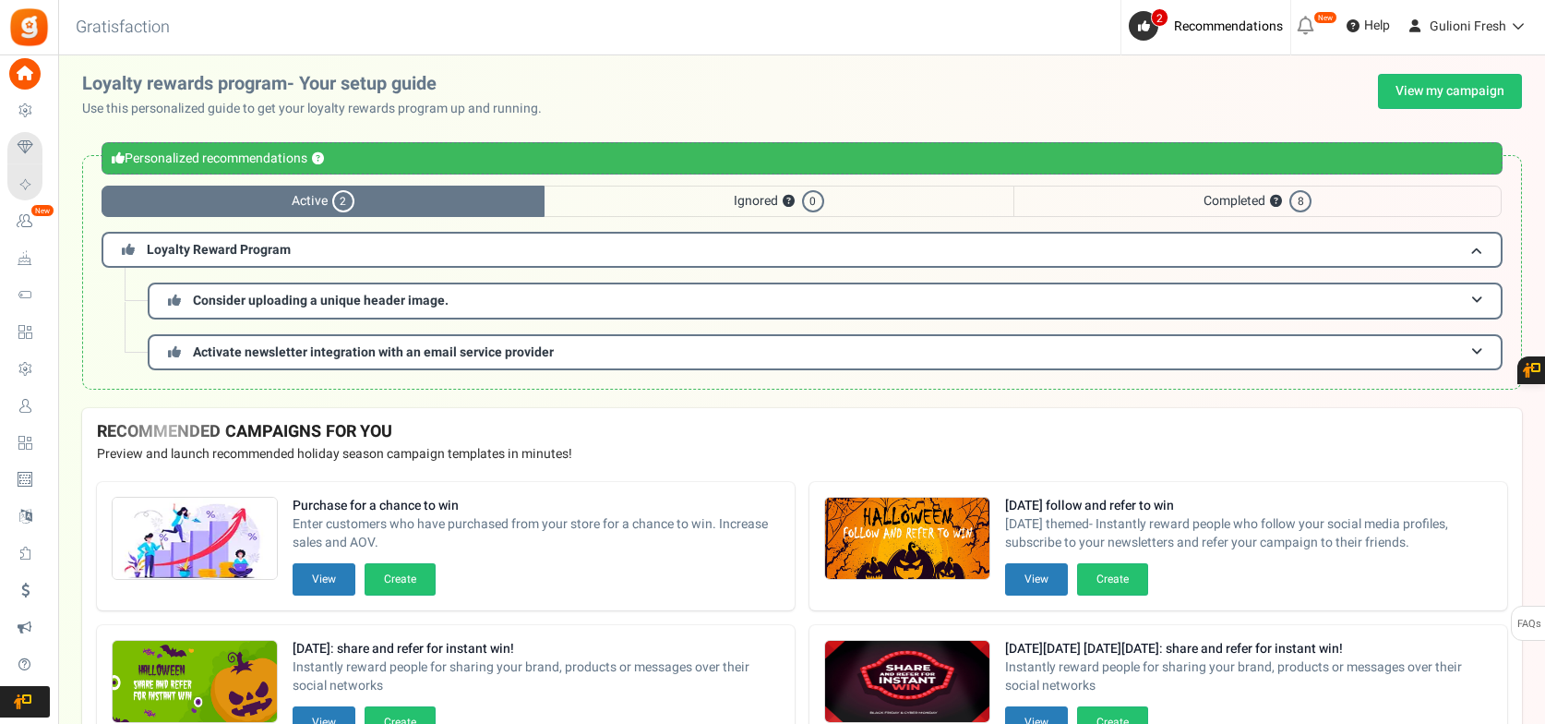 This screenshot has height=724, width=1545. I want to click on a: 2 Recommendations, so click(1209, 26).